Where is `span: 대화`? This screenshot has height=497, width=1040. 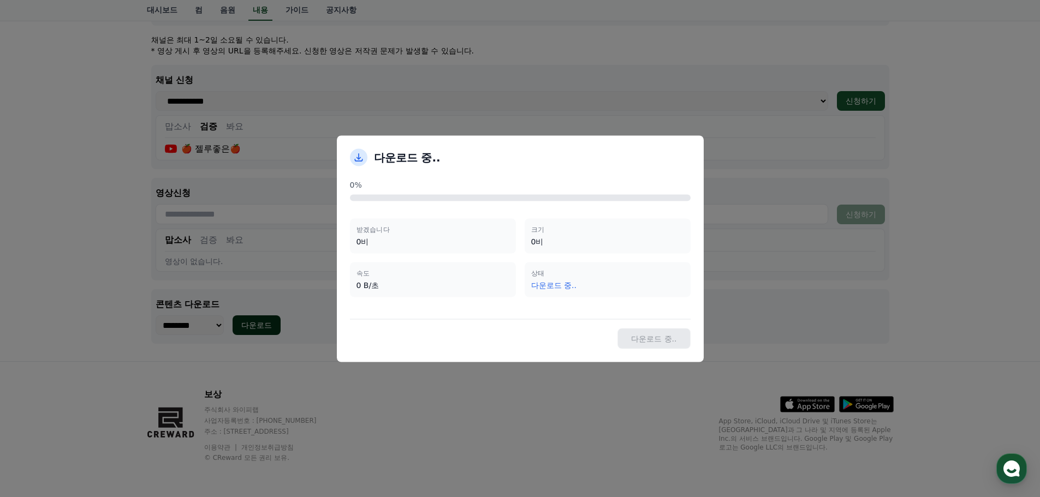
span: 대화 is located at coordinates (106, 367).